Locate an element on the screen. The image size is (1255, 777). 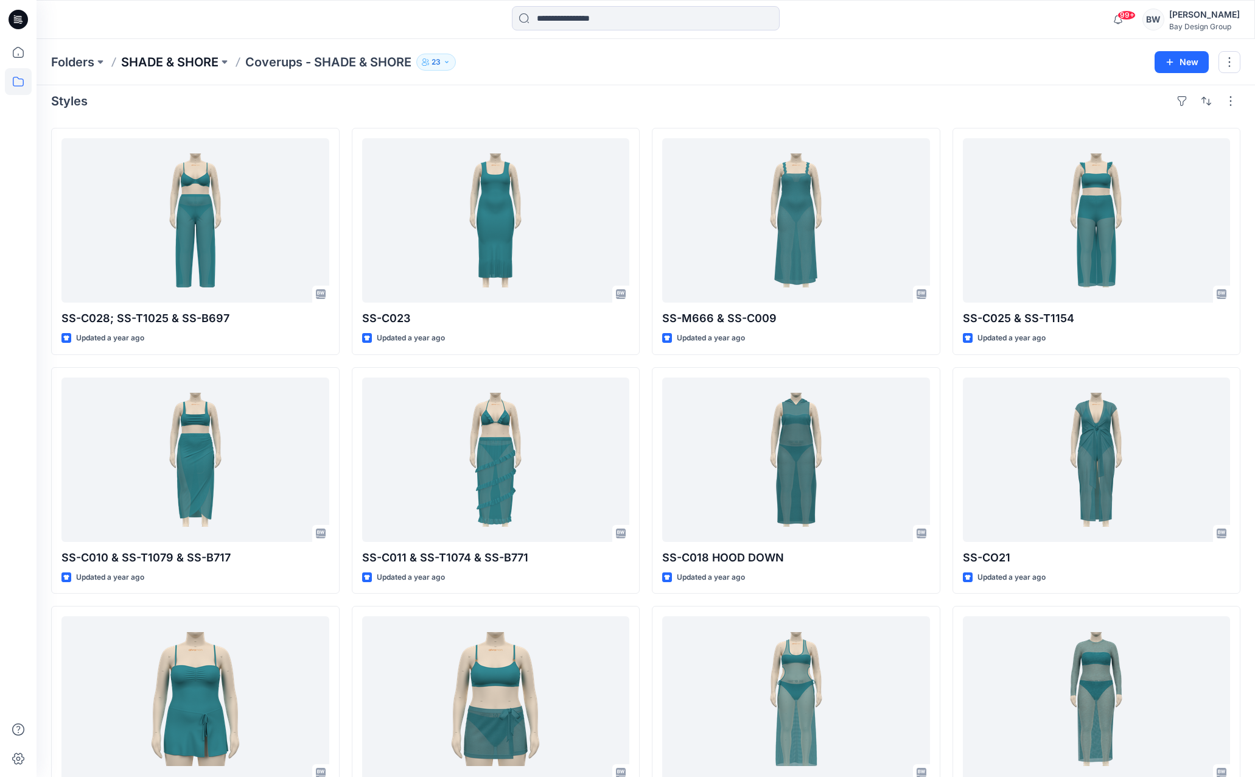
a: SS-C011 & SS-T1074 & SS-B771 is located at coordinates (496, 460).